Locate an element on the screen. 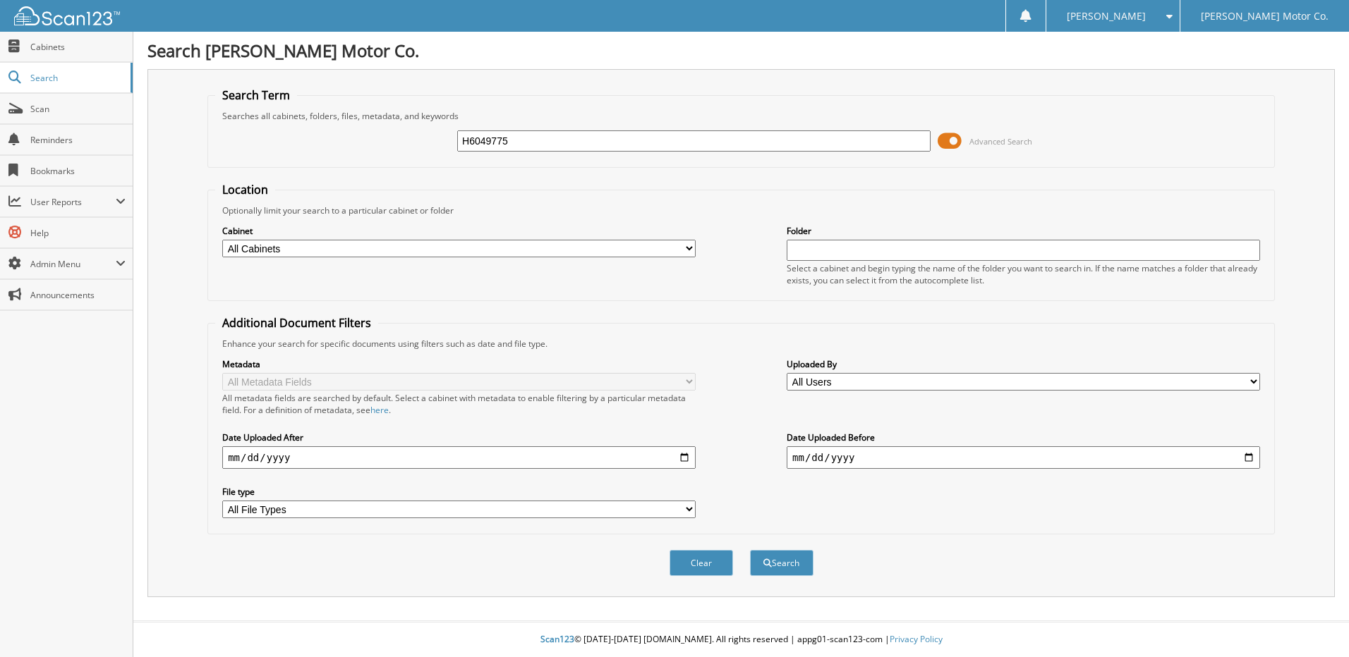 The image size is (1349, 657). span: Scan is located at coordinates (78, 109).